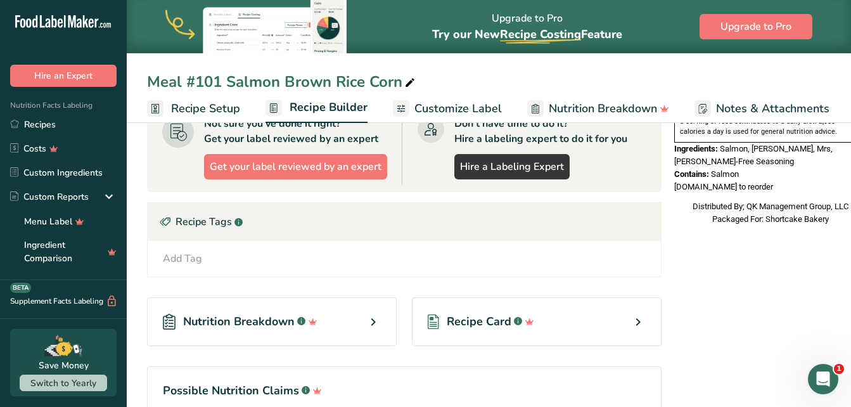 The width and height of the screenshot is (851, 407). What do you see at coordinates (541, 131) in the screenshot?
I see `div: Don't have time to do it? Hire a labeling expert to do it for you` at bounding box center [541, 131].